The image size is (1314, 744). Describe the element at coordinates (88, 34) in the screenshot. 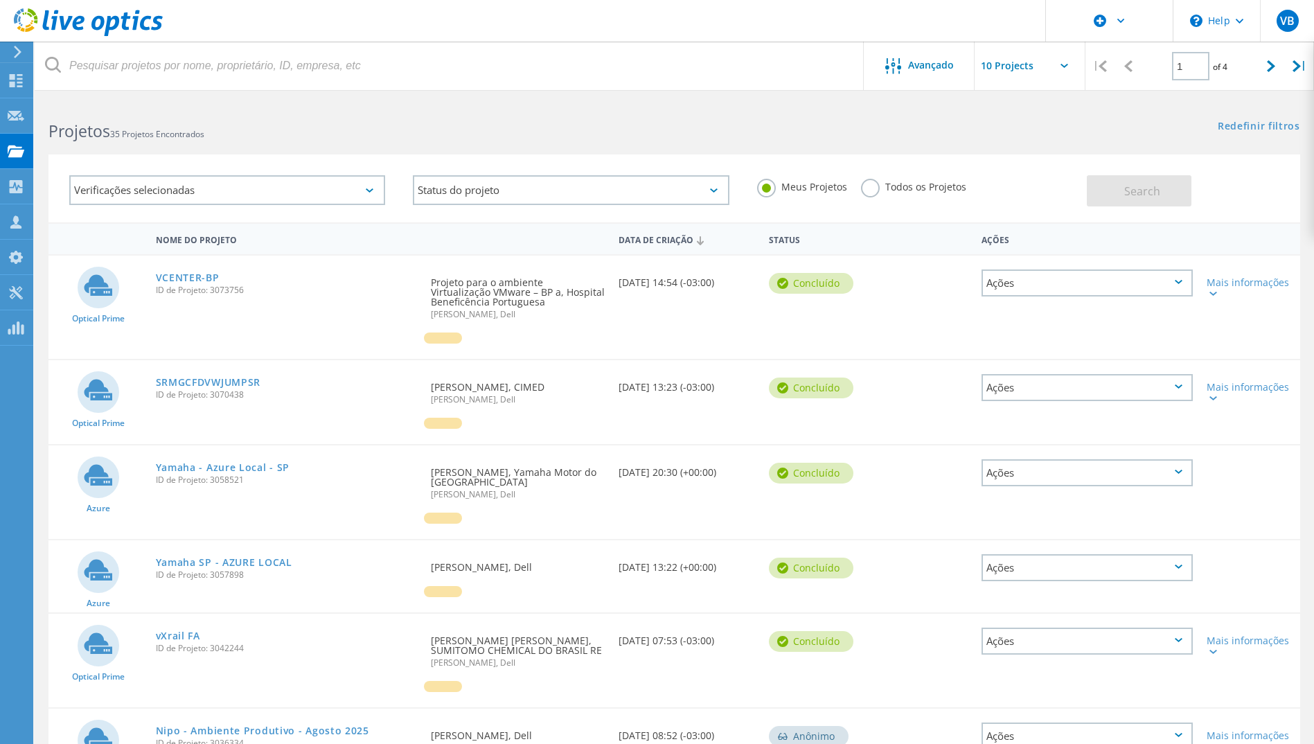

I see `a: Live Optics Dashboard` at that location.